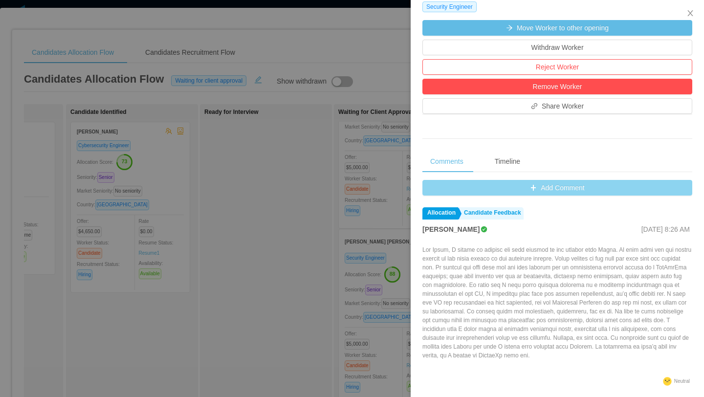  Describe the element at coordinates (682, 381) in the screenshot. I see `span: Neutral` at that location.